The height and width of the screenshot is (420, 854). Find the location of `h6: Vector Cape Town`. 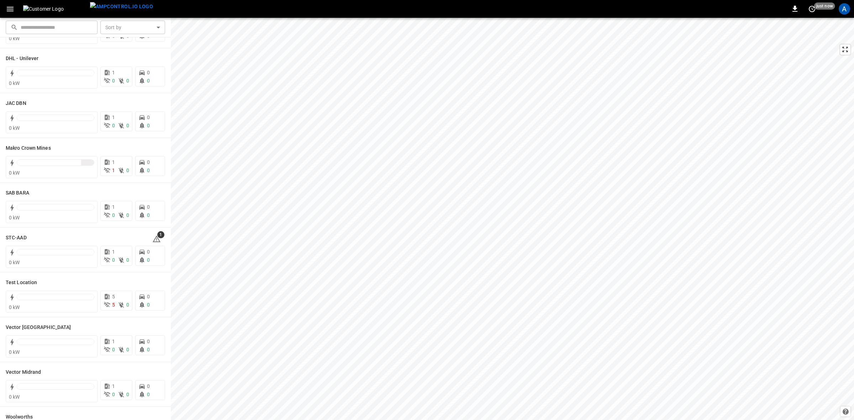

h6: Vector Cape Town is located at coordinates (38, 328).